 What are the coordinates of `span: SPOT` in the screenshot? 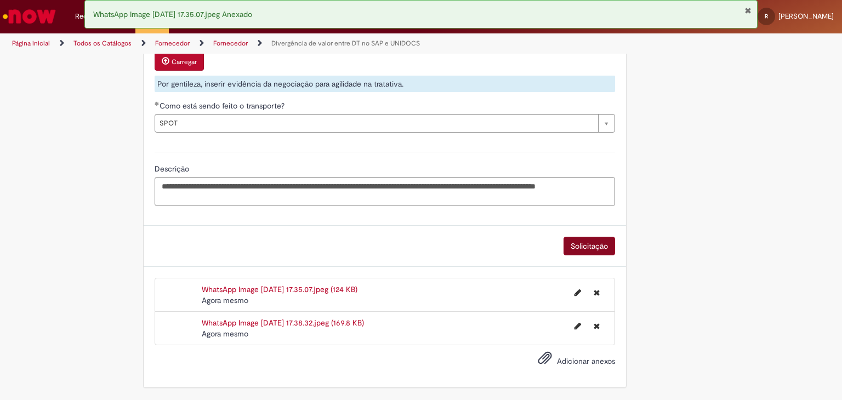 It's located at (376, 123).